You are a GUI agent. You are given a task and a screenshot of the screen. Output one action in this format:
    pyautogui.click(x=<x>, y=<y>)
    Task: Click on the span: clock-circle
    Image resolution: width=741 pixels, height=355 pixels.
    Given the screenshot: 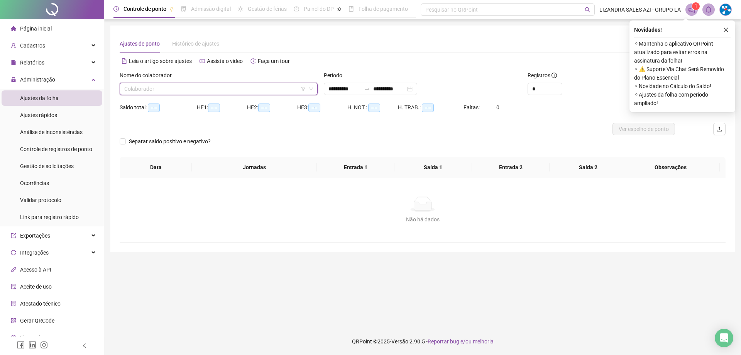 What is the action you would take?
    pyautogui.click(x=116, y=9)
    